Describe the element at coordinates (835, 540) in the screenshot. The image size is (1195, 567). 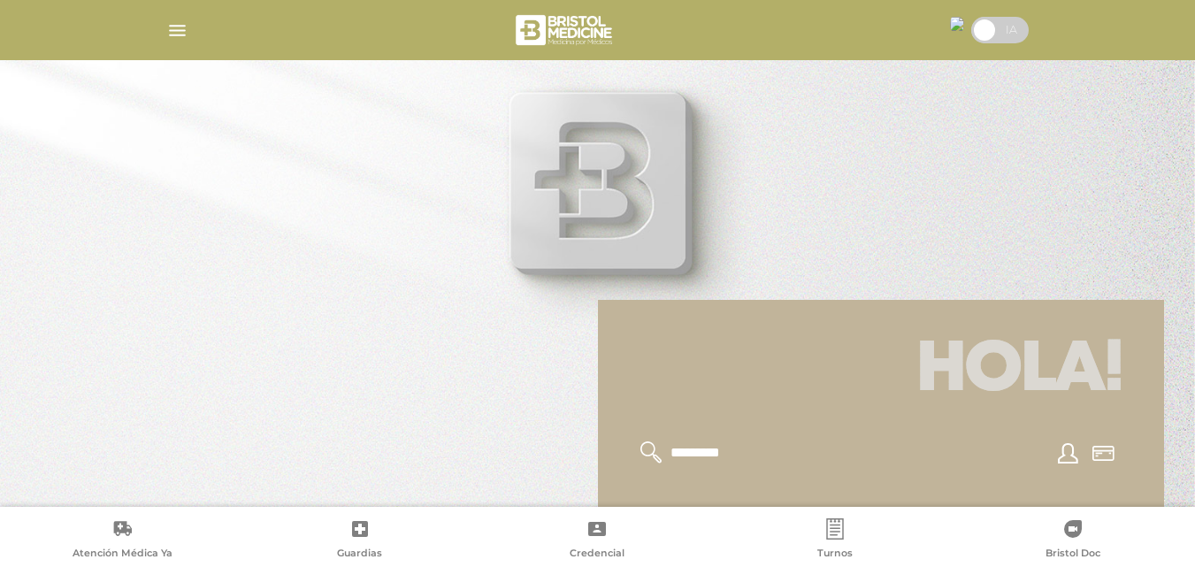
I see `a: Turnos` at that location.